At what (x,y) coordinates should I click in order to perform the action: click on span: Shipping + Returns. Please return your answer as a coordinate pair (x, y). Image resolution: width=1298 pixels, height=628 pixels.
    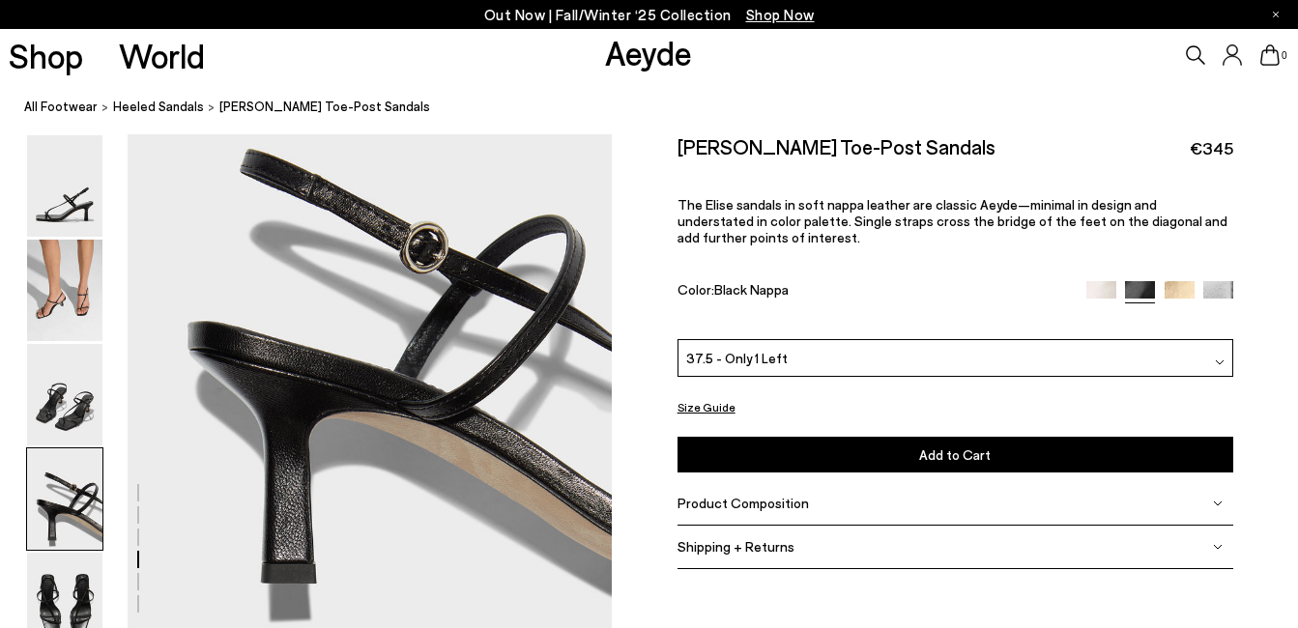
    Looking at the image, I should click on (735, 546).